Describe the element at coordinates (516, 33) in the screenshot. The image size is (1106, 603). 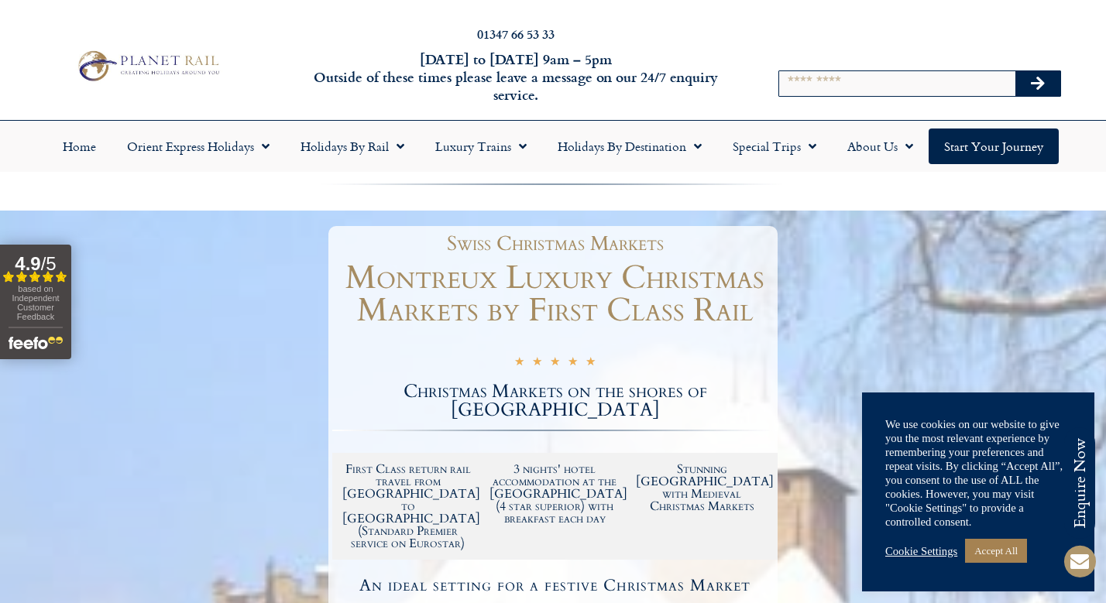
I see `a: 01347 66 53 33` at that location.